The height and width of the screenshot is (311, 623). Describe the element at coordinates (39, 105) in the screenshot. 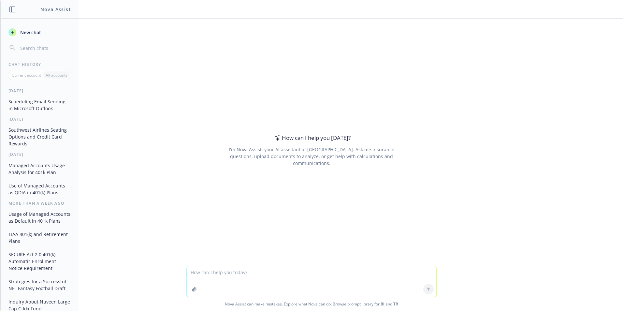

I see `button: Scheduling Email Sending in Microsoft Outlook` at that location.